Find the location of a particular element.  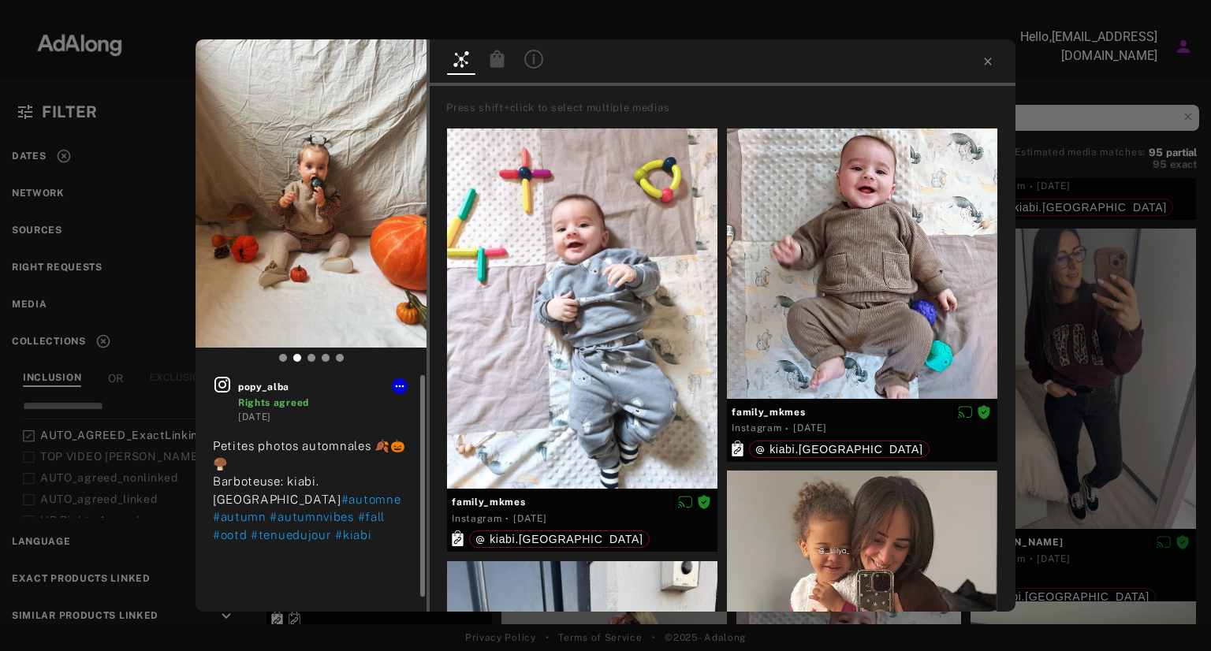

span: #automne is located at coordinates (371, 499).